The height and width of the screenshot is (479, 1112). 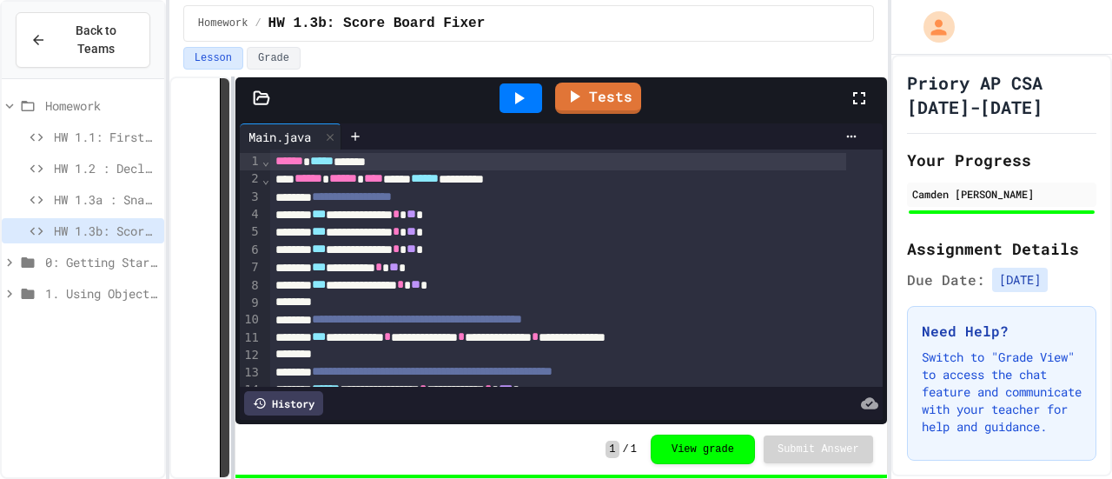 What do you see at coordinates (105, 199) in the screenshot?
I see `span: HW 1.3a : Snack Budget Tracker` at bounding box center [105, 199].